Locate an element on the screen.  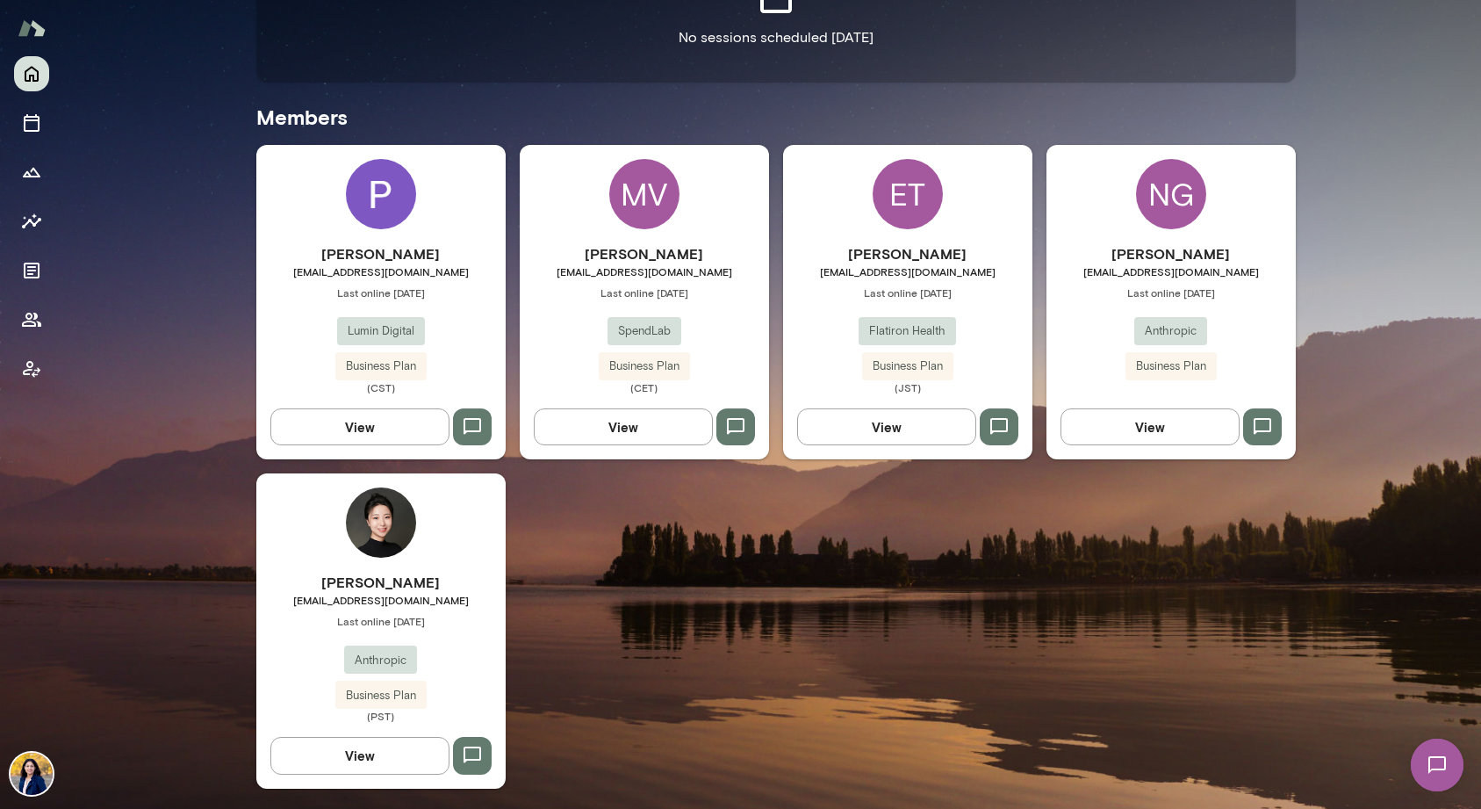
button: Members is located at coordinates (32, 320).